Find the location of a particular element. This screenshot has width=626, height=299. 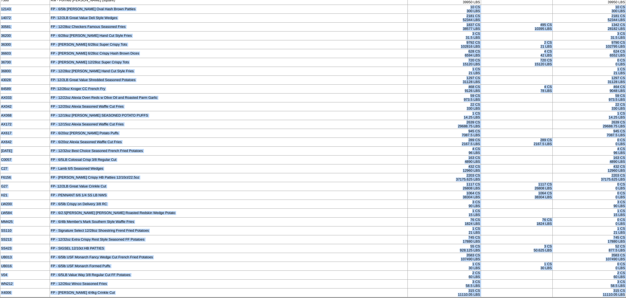

td: 945 CS 7087.5 LBS is located at coordinates (444, 133).